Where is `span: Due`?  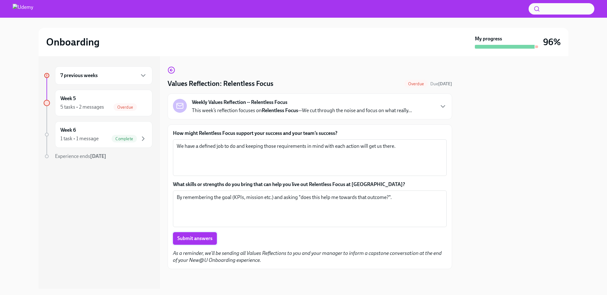 span: Due is located at coordinates (441, 84).